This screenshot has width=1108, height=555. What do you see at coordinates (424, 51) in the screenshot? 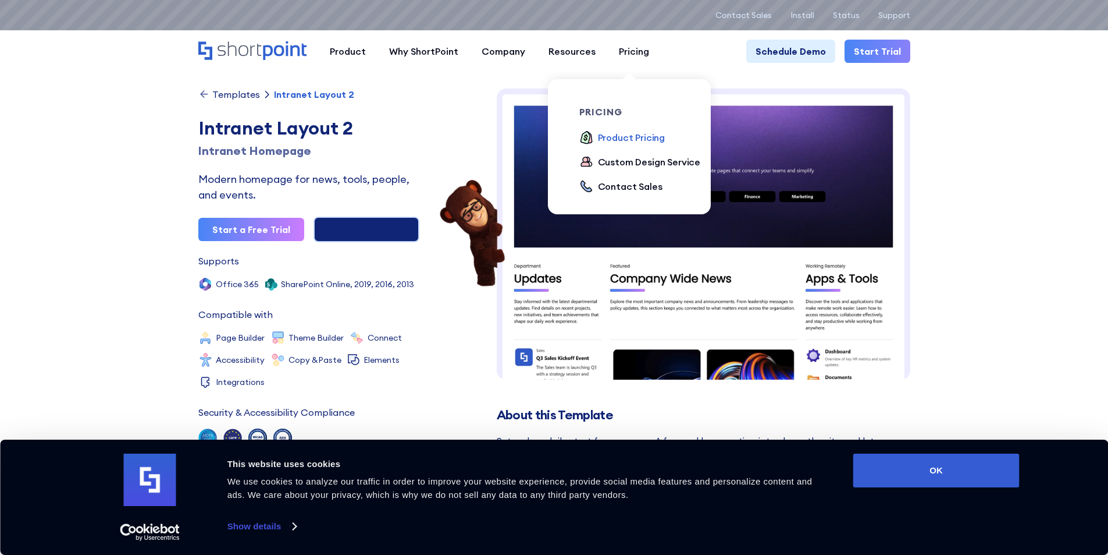
I see `a: Why ShortPoint` at bounding box center [424, 51].